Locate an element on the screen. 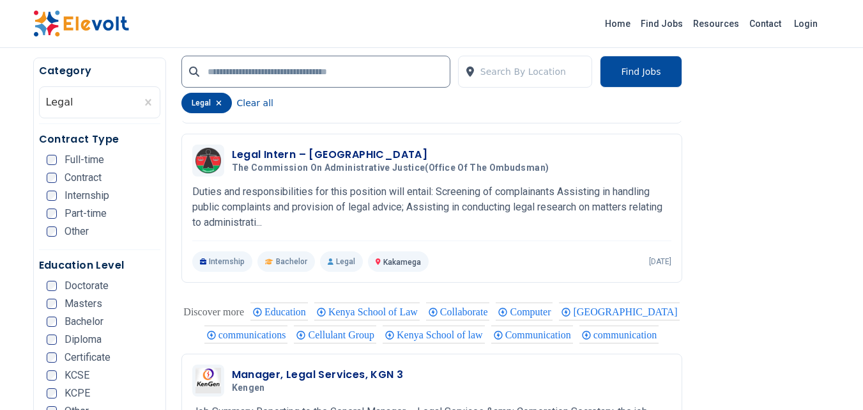 The image size is (863, 410). a: Find Jobs is located at coordinates (662, 24).